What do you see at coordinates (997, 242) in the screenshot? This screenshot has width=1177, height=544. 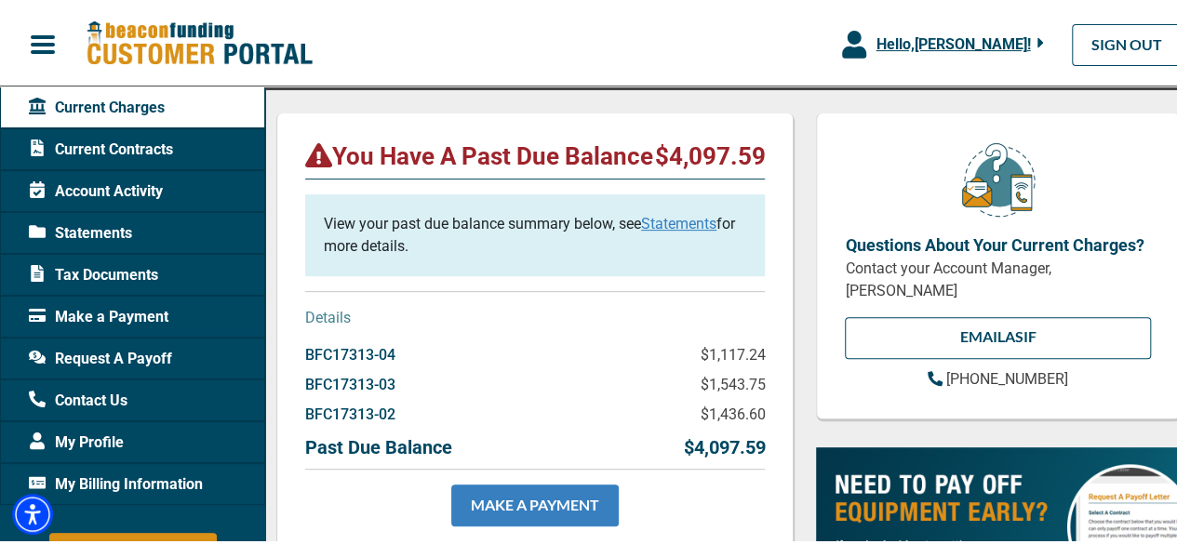 I see `p: Questions About Your Current Charges?` at bounding box center [997, 242].